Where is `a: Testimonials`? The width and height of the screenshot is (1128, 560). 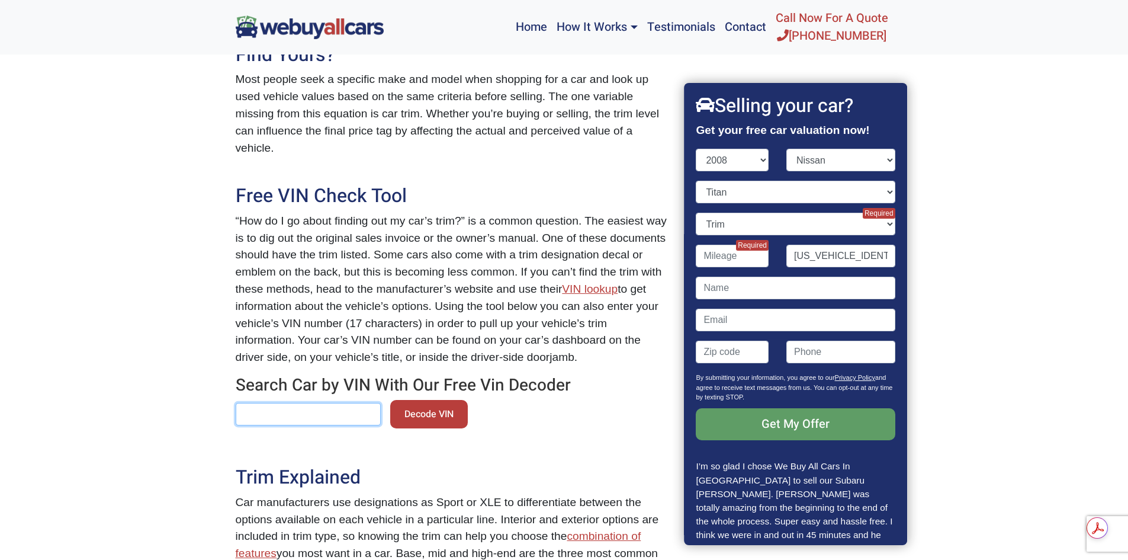 a: Testimonials is located at coordinates (681, 27).